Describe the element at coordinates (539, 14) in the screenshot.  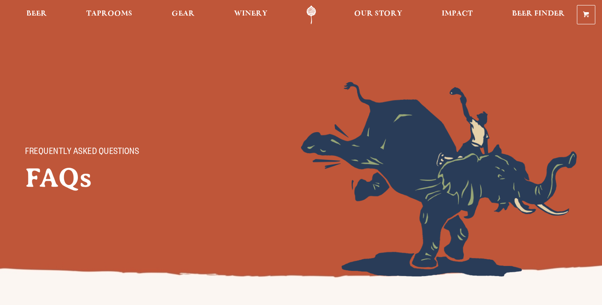
I see `span: Beer Finder` at that location.